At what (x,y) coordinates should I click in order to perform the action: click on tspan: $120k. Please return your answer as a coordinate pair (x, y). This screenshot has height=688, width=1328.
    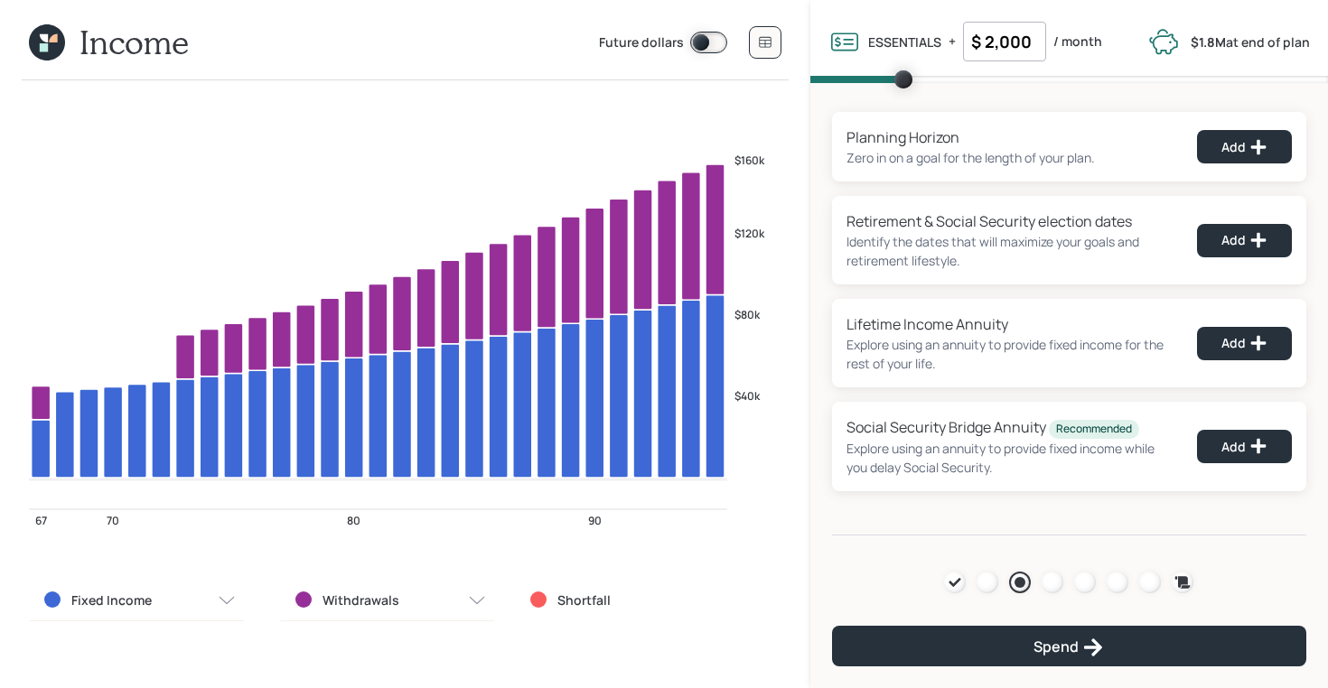
    Looking at the image, I should click on (750, 233).